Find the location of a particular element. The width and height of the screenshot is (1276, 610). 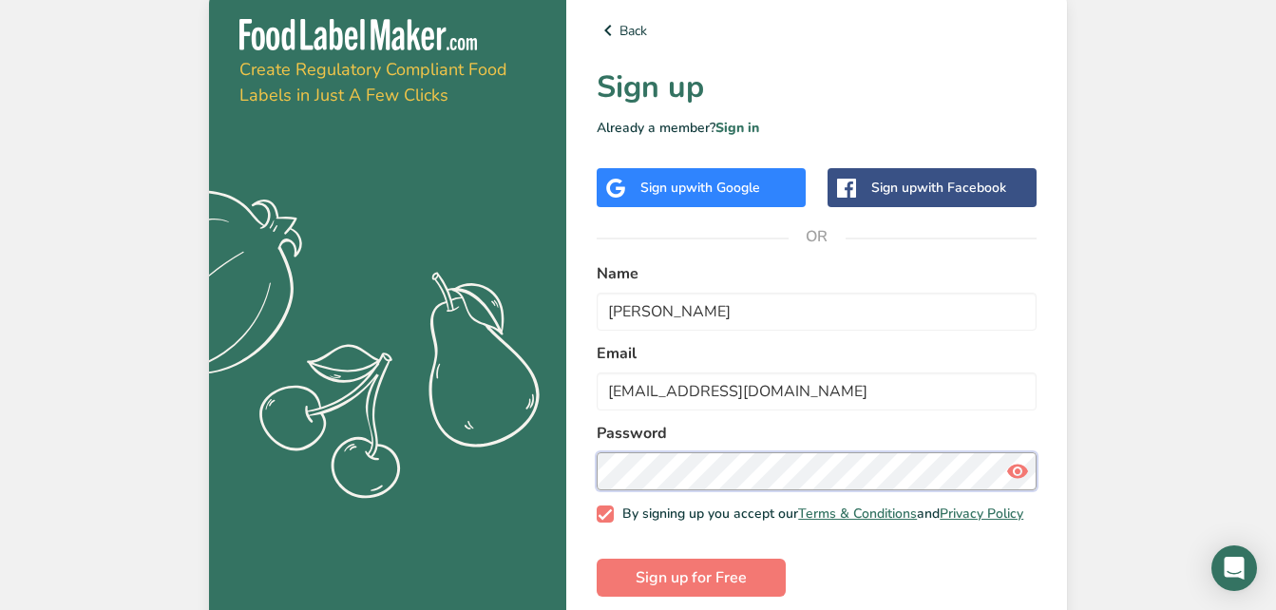

label: Name is located at coordinates (816, 274).